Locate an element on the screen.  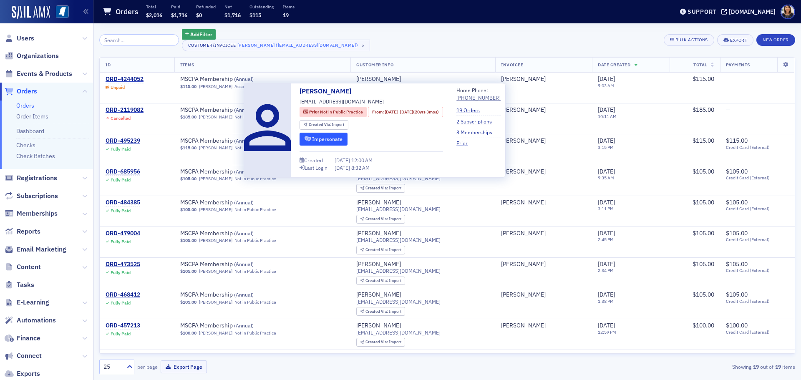
a: Organizations is located at coordinates (32, 56).